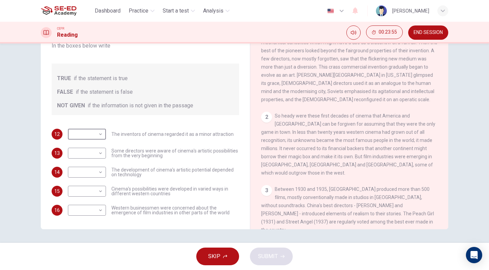 Image resolution: width=489 pixels, height=270 pixels. What do you see at coordinates (108, 11) in the screenshot?
I see `span: Dashboard` at bounding box center [108, 11].